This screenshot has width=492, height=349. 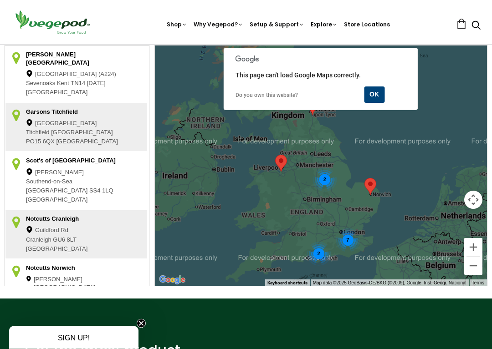 What do you see at coordinates (38, 133) in the screenshot?
I see `span: Titchfield` at bounding box center [38, 133].